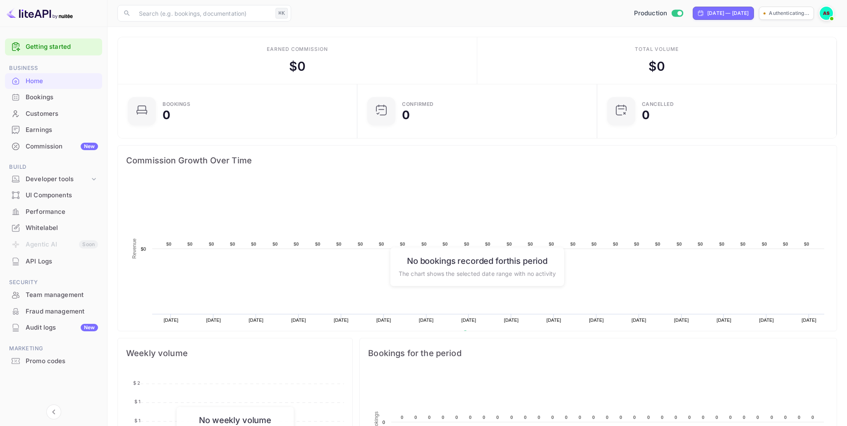 Image resolution: width=847 pixels, height=426 pixels. What do you see at coordinates (53, 228) in the screenshot?
I see `a: Whitelabel` at bounding box center [53, 228].